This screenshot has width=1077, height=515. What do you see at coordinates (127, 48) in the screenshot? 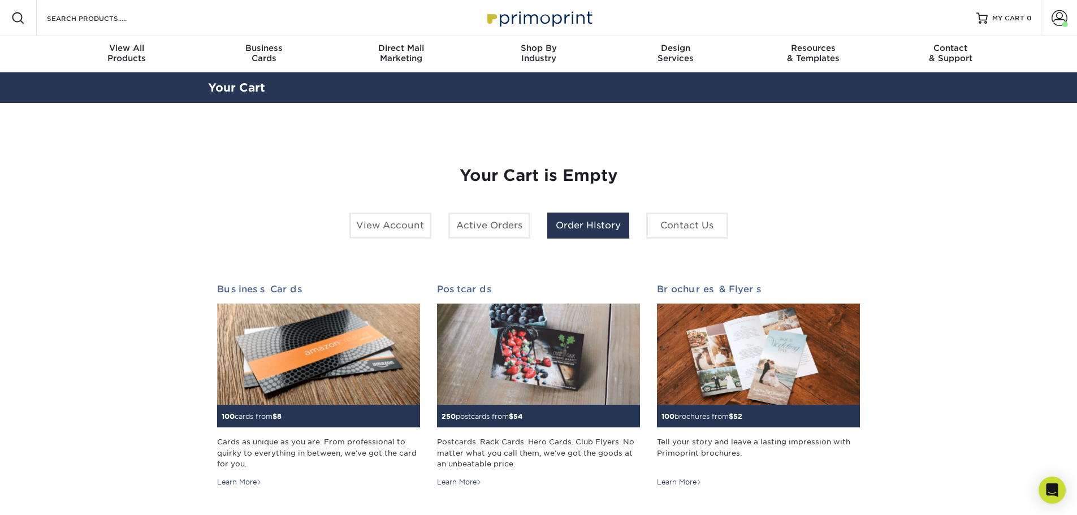
I see `span: View All` at bounding box center [127, 48].